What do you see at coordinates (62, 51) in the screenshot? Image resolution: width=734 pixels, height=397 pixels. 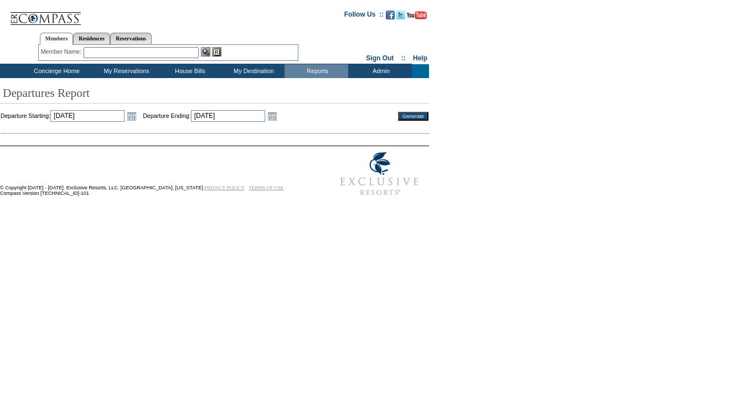 I see `div: Member Name:` at bounding box center [62, 51].